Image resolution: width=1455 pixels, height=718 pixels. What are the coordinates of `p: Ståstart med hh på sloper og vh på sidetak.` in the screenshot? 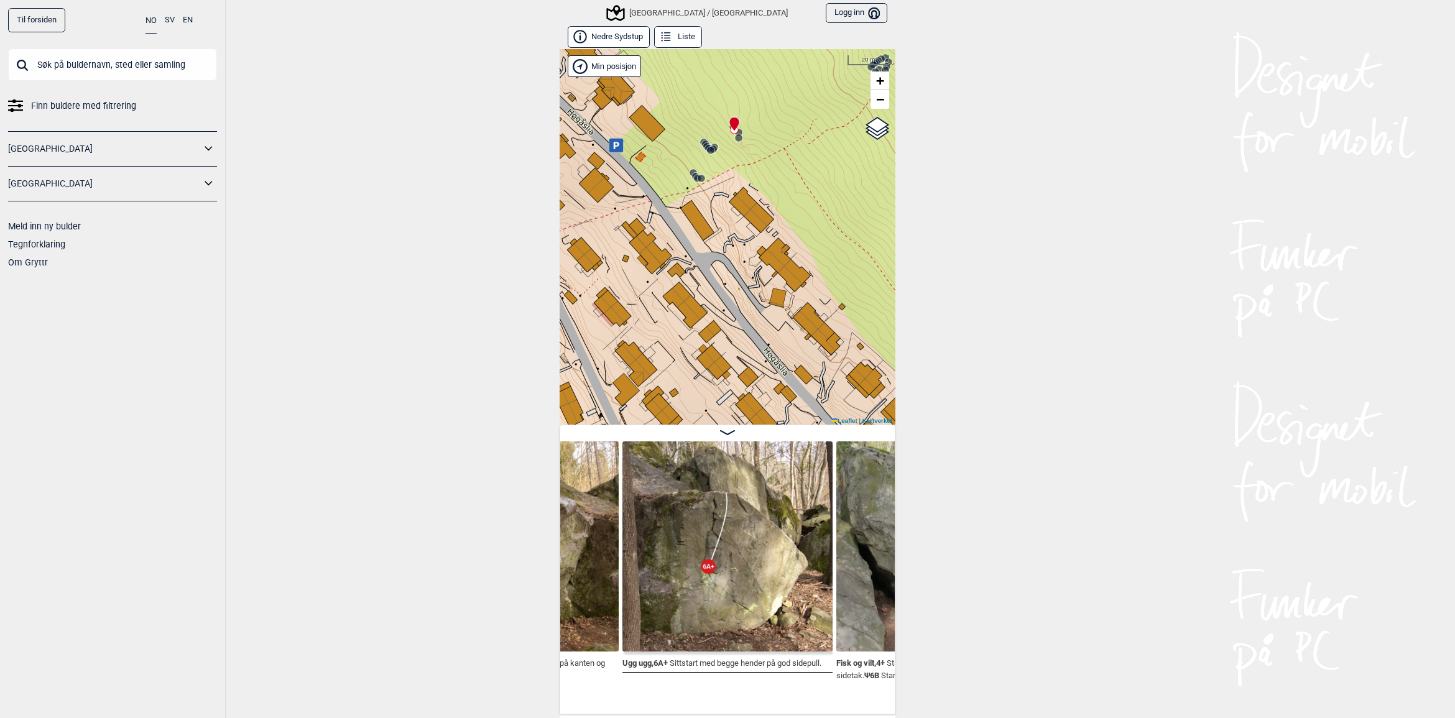 It's located at (922, 669).